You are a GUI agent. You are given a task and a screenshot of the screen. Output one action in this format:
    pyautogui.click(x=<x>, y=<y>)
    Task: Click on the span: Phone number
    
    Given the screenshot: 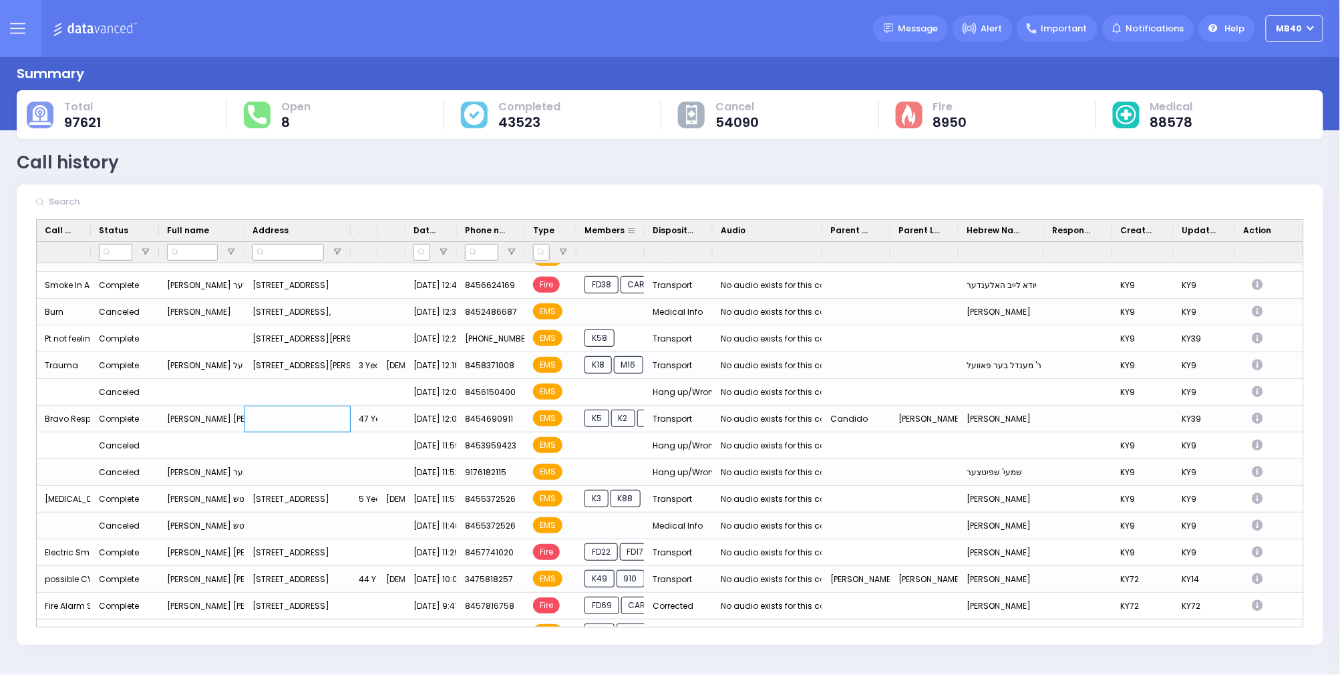 What is the action you would take?
    pyautogui.click(x=486, y=231)
    